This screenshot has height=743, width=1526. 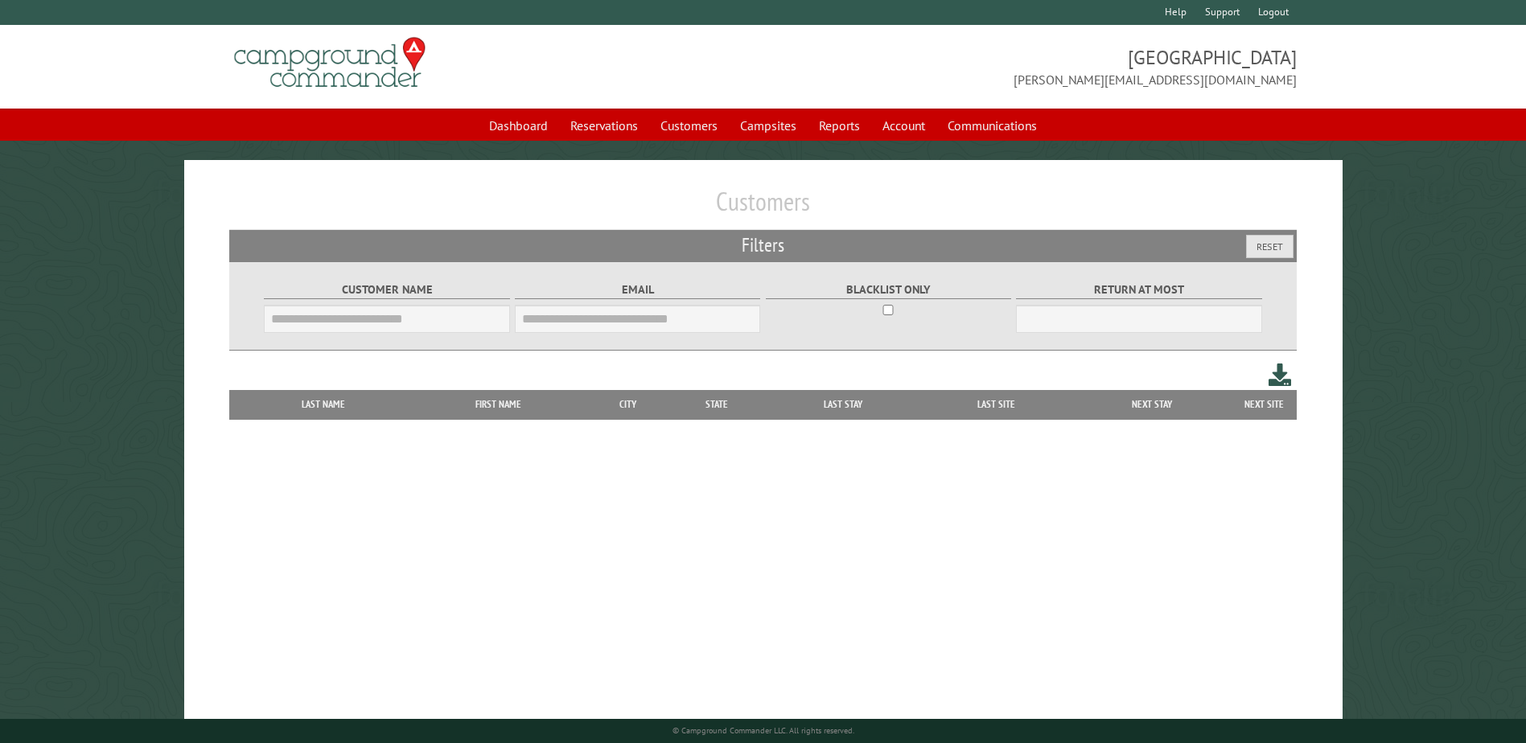 What do you see at coordinates (1138, 290) in the screenshot?
I see `label: Return at most` at bounding box center [1138, 290].